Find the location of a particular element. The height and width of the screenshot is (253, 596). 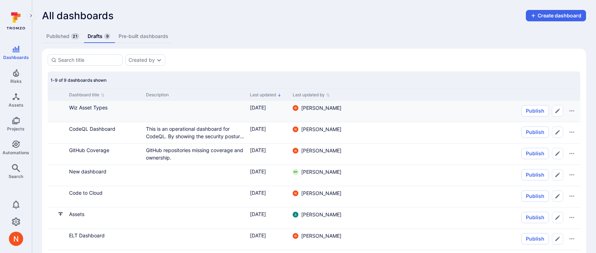

span: 1-9 of 9 dashboards shown is located at coordinates (78, 80).